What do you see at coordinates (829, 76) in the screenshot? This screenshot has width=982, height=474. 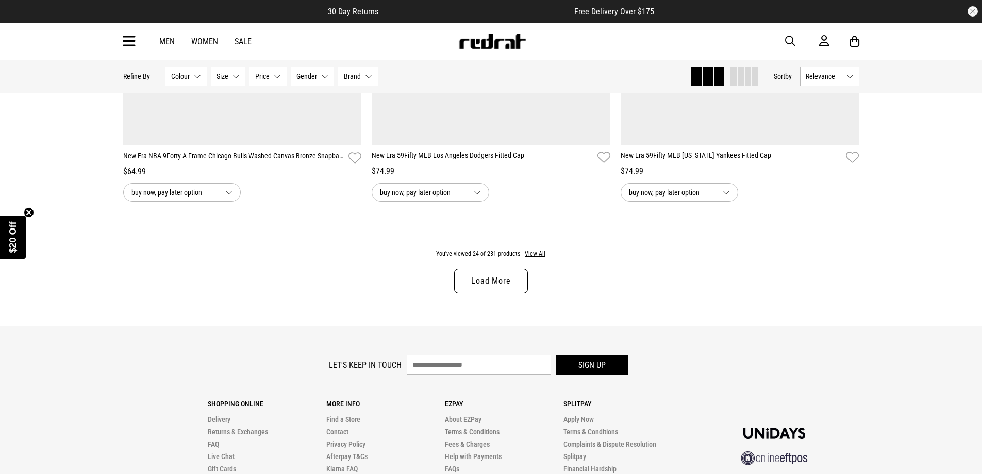 I see `button: Relevance` at bounding box center [829, 76].